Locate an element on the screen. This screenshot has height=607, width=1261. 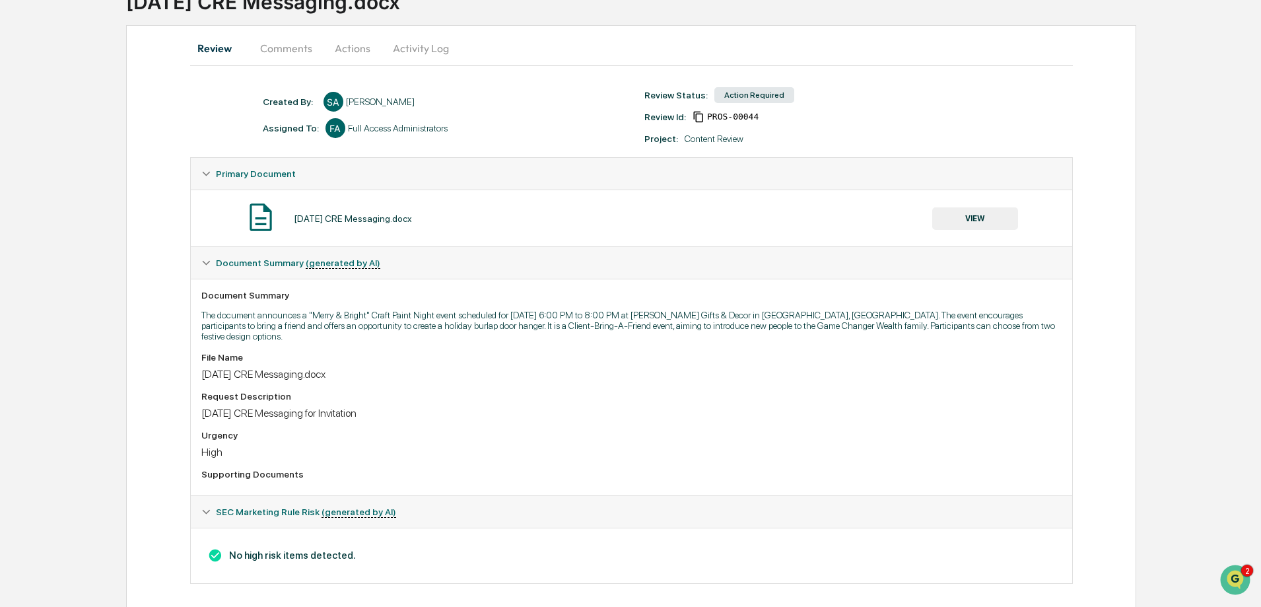
div: Assigned To: is located at coordinates (290, 128).